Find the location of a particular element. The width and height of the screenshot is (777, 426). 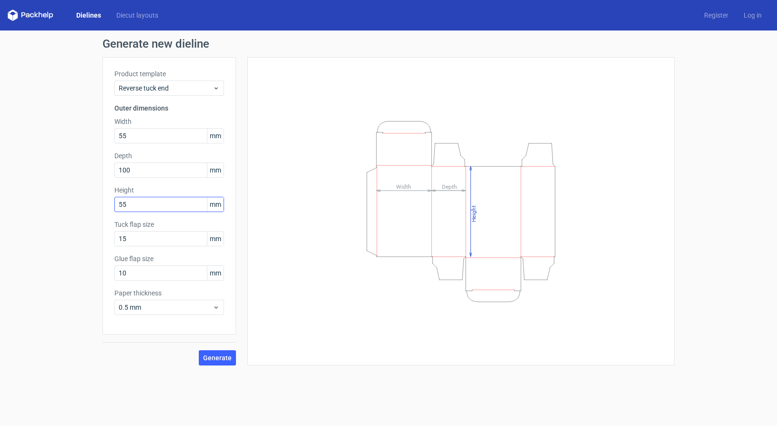

tspan: Height is located at coordinates (474, 213).